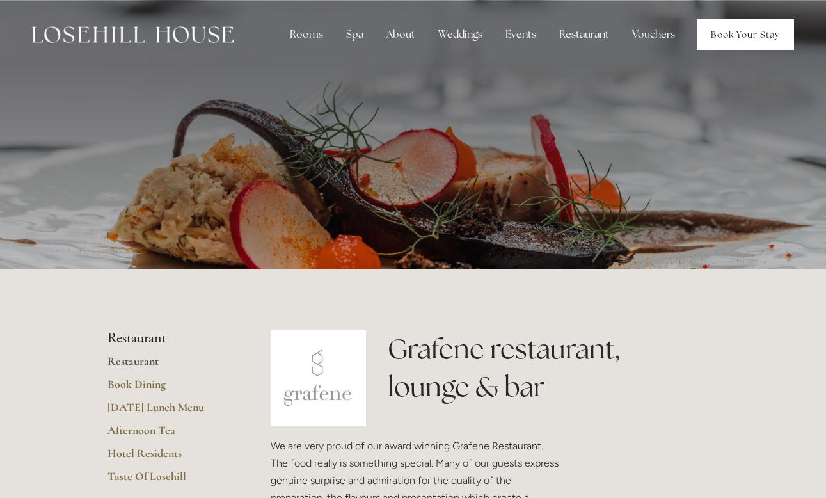 This screenshot has width=826, height=498. I want to click on div: Events, so click(521, 35).